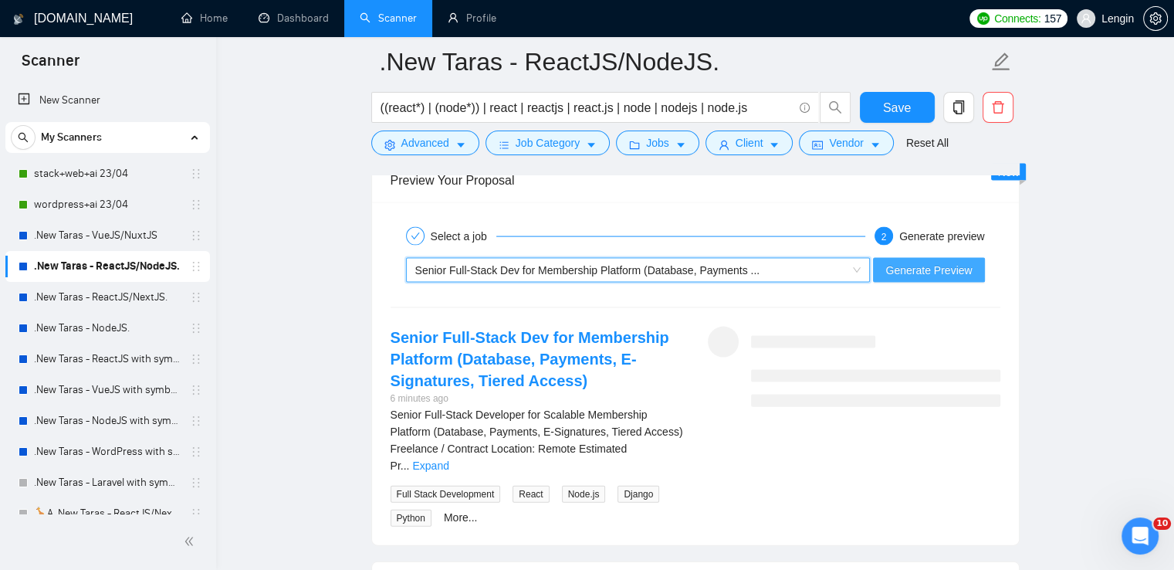  Describe the element at coordinates (536, 398) in the screenshot. I see `div: 6 minutes ago` at that location.